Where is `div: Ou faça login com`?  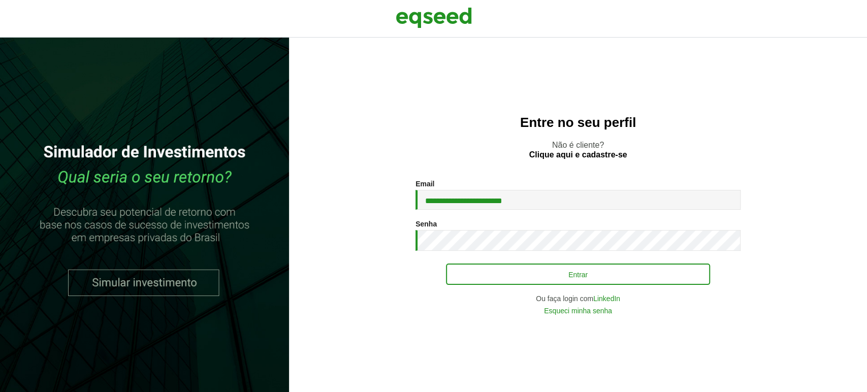
div: Ou faça login com is located at coordinates (578, 299).